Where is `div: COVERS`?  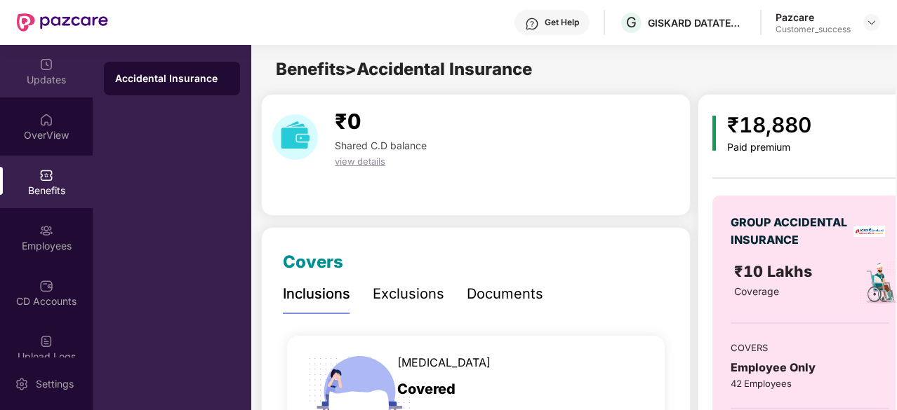 div: COVERS is located at coordinates (810, 348).